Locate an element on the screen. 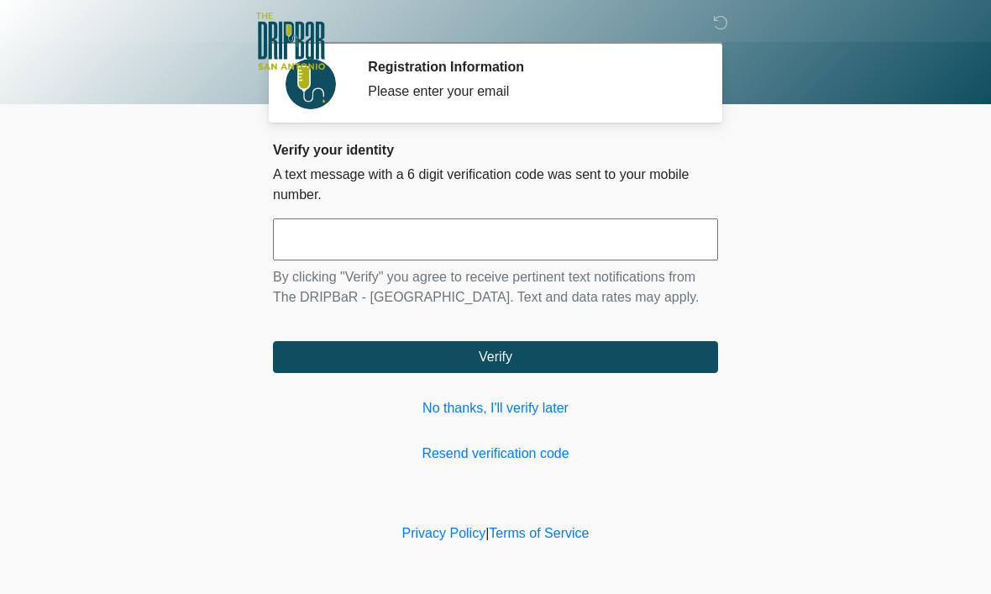  button: Verify is located at coordinates (495, 357).